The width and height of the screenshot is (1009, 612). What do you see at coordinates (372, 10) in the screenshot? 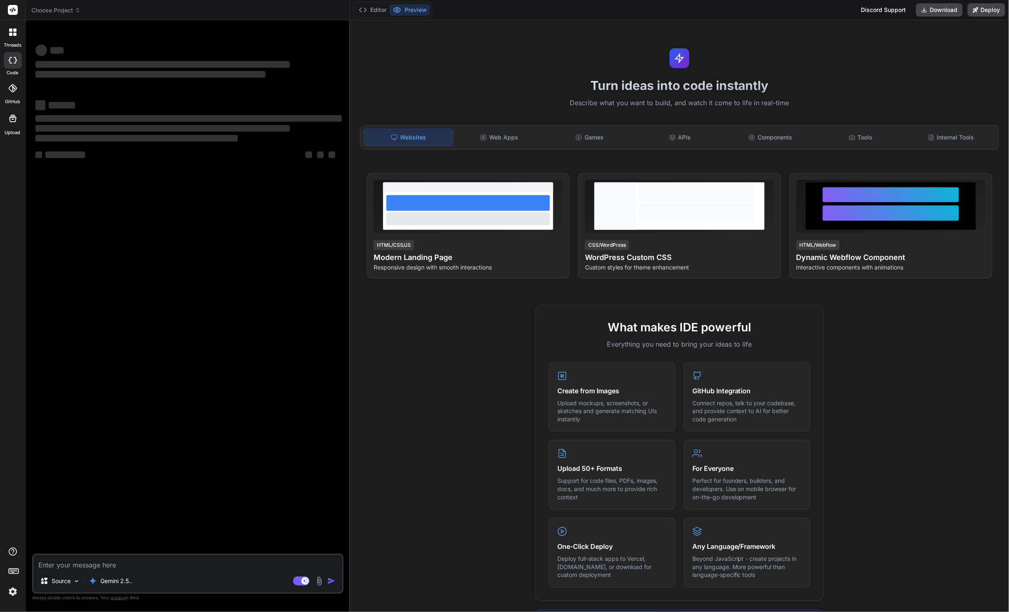
I see `button: Editor` at bounding box center [372, 10].